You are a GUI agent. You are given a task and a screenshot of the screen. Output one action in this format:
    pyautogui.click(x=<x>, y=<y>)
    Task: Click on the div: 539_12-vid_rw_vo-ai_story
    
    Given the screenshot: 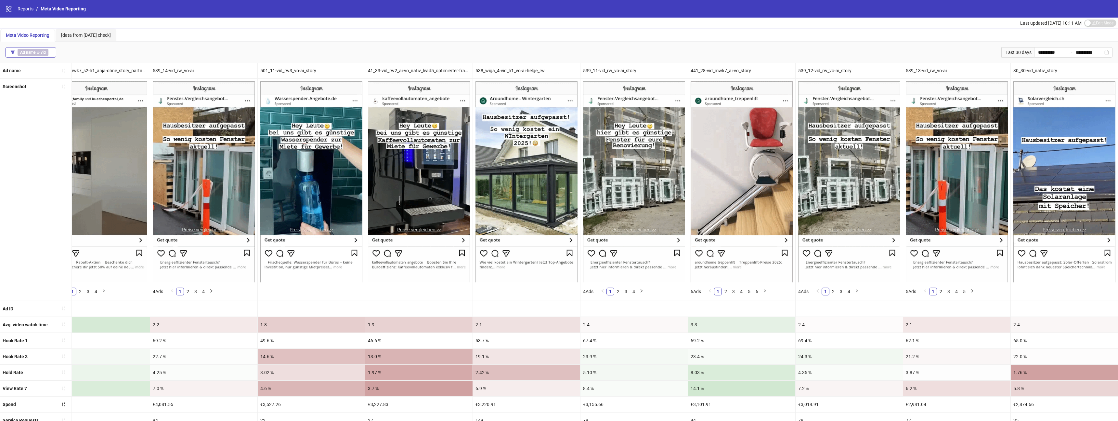 What is the action you would take?
    pyautogui.click(x=849, y=71)
    